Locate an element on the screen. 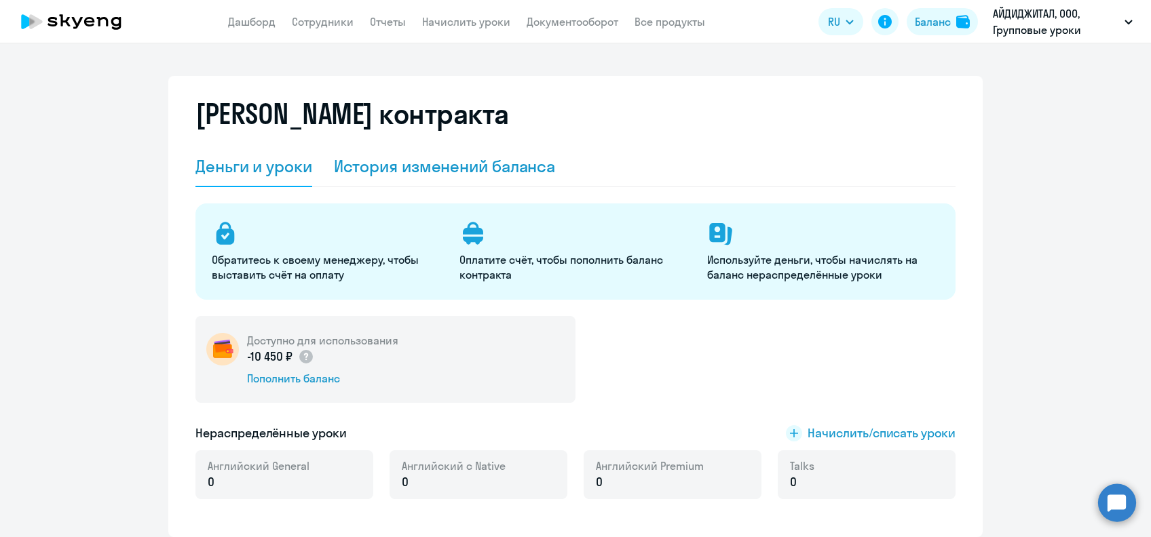  button: Балансbalance is located at coordinates (942, 22).